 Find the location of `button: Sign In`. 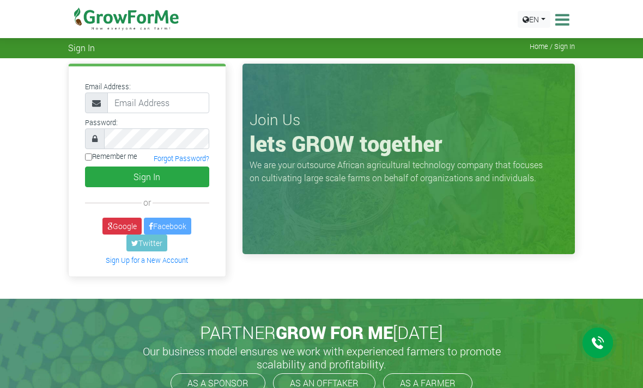

button: Sign In is located at coordinates (147, 177).